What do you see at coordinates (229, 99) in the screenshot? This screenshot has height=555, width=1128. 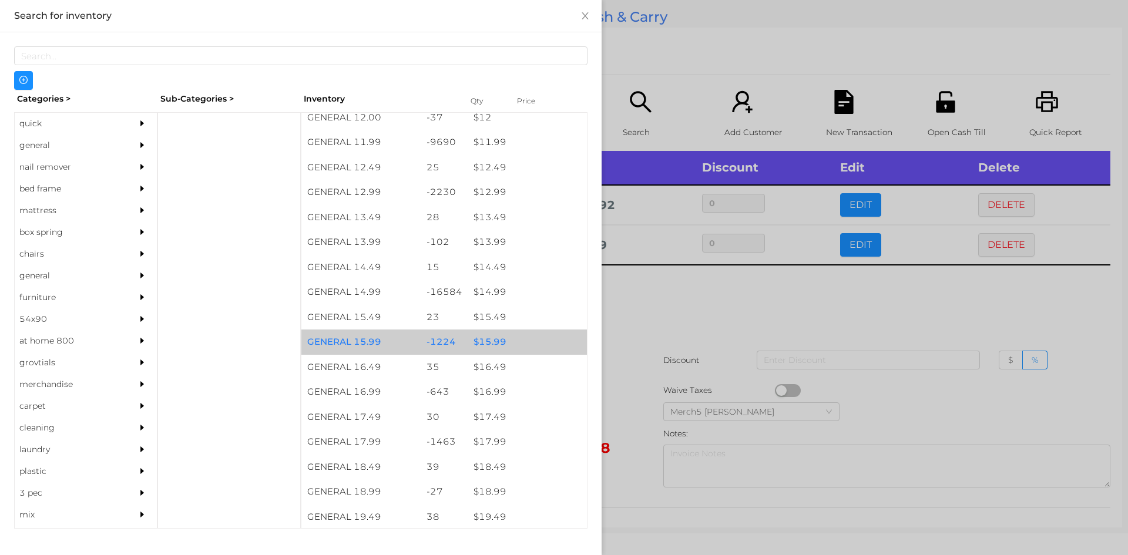 I see `div: Sub-Categories >` at bounding box center [229, 99].